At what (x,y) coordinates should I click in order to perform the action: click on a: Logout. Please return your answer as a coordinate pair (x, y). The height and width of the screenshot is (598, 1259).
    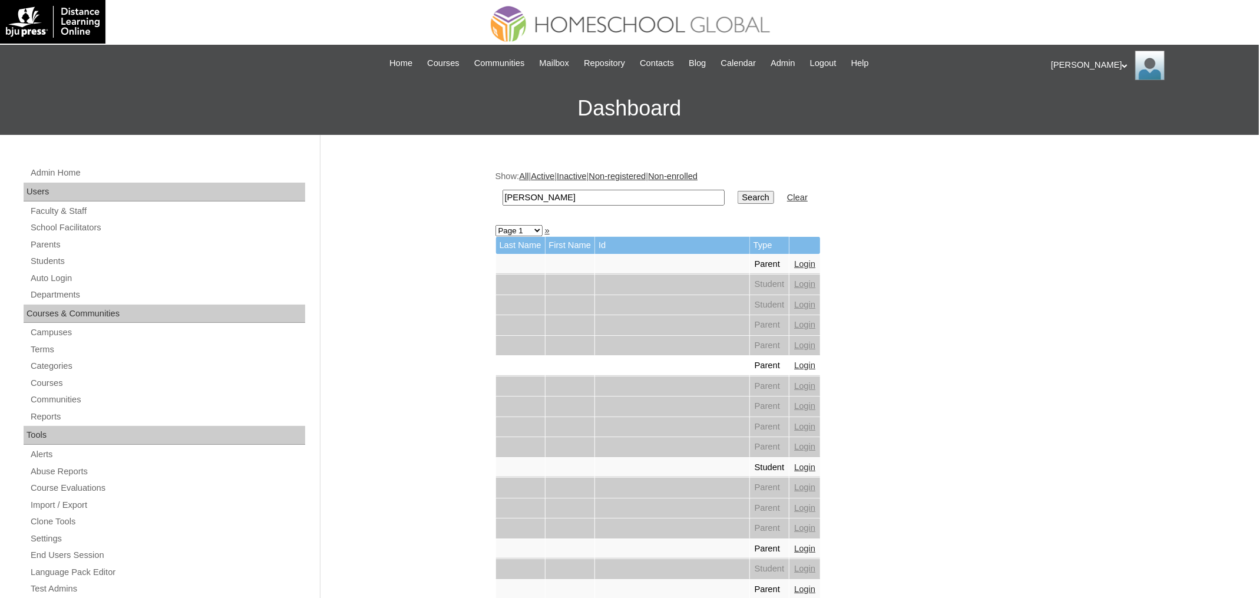
    Looking at the image, I should click on (823, 63).